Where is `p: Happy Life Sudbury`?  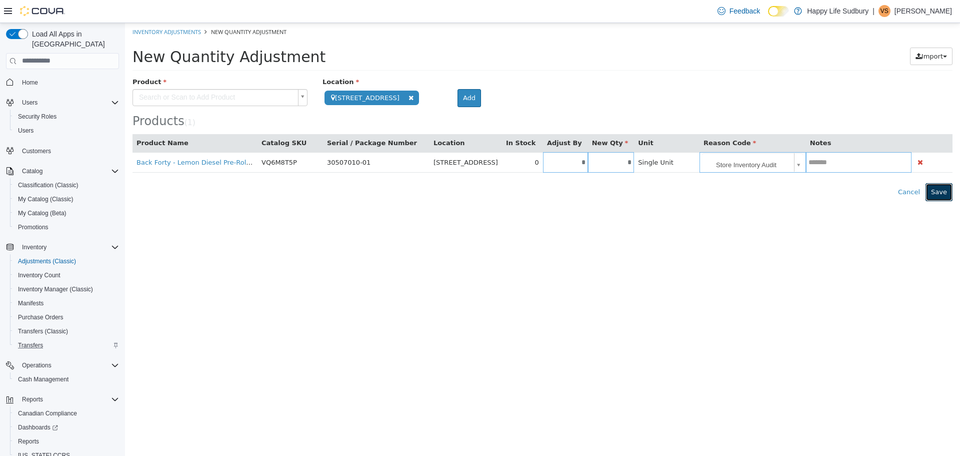
p: Happy Life Sudbury is located at coordinates (838, 11).